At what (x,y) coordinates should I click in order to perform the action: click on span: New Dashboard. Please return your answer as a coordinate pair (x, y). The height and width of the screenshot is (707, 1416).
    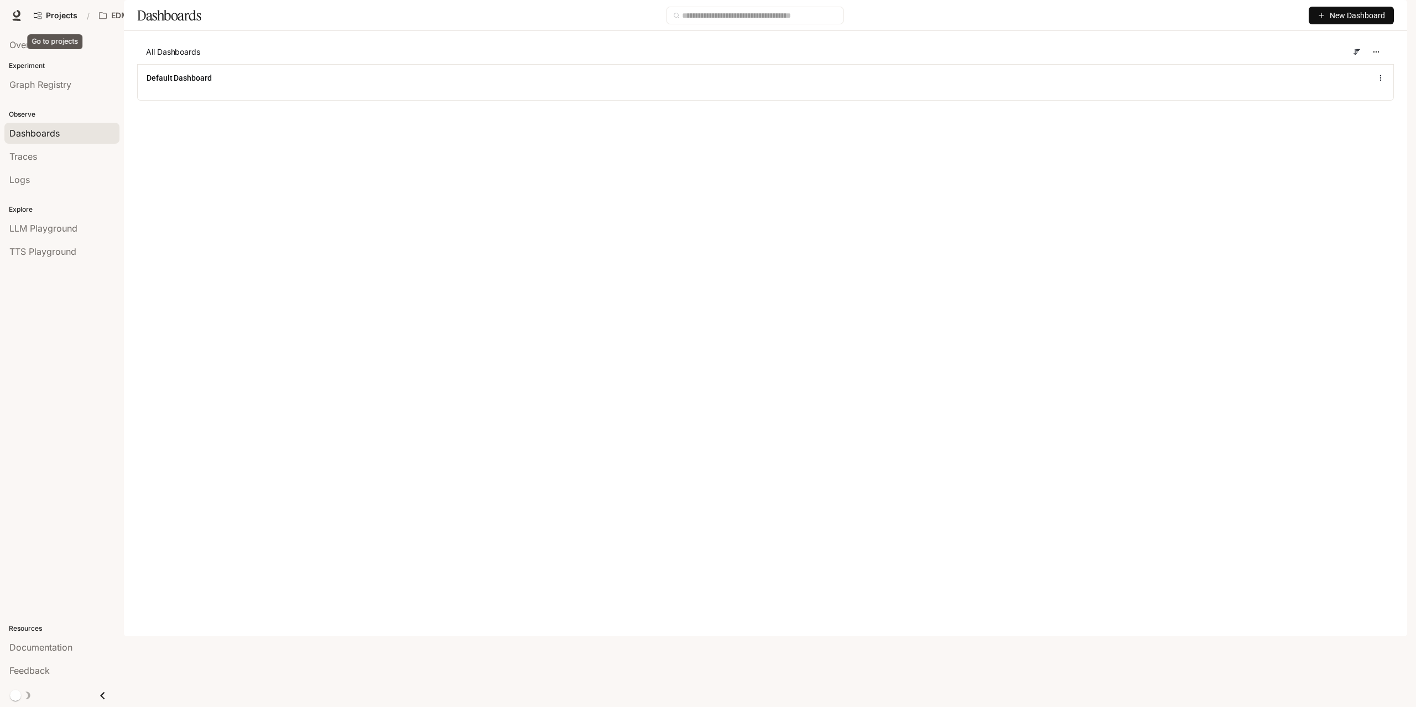
    Looking at the image, I should click on (1357, 15).